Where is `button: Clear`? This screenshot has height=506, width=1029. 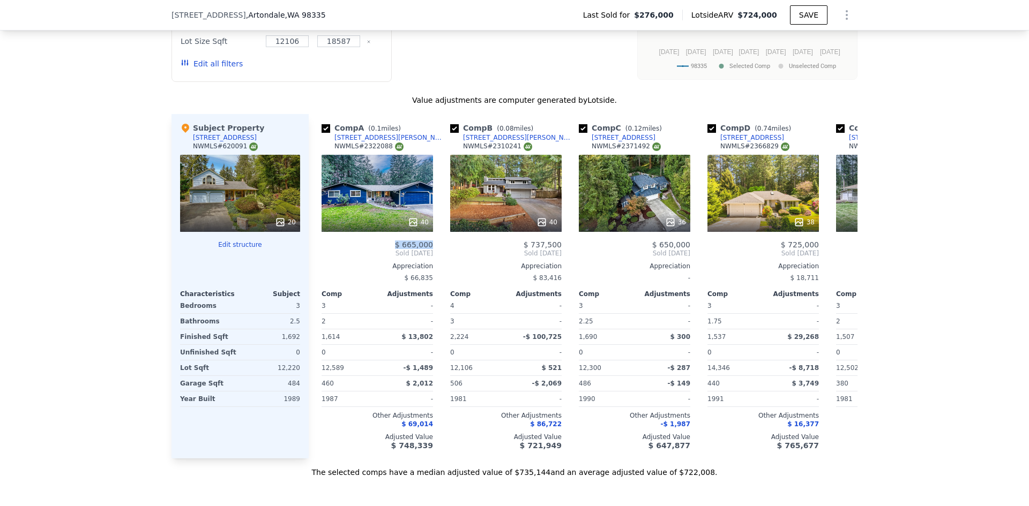
button: Clear is located at coordinates (369, 42).